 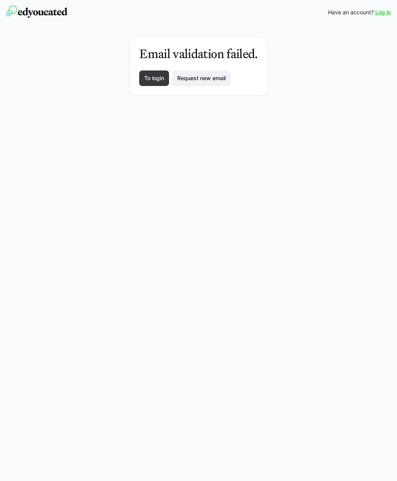 What do you see at coordinates (383, 12) in the screenshot?
I see `a: Log in` at bounding box center [383, 12].